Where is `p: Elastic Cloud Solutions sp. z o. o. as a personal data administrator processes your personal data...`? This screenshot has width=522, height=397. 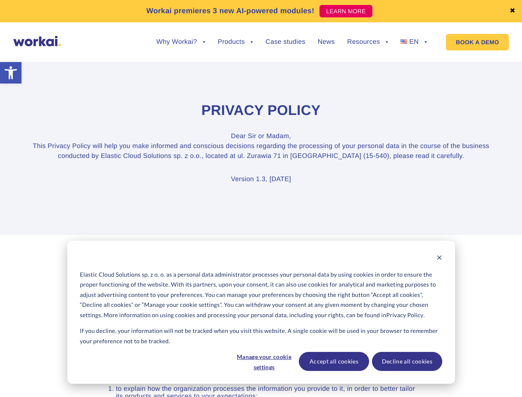
p: Elastic Cloud Solutions sp. z o. o. as a personal data administrator processes your personal data... is located at coordinates (261, 295).